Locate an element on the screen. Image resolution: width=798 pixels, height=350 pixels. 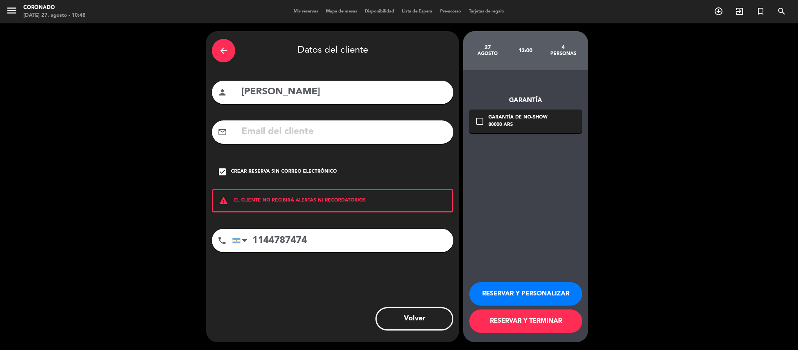
i: turned_in_not is located at coordinates (760, 11).